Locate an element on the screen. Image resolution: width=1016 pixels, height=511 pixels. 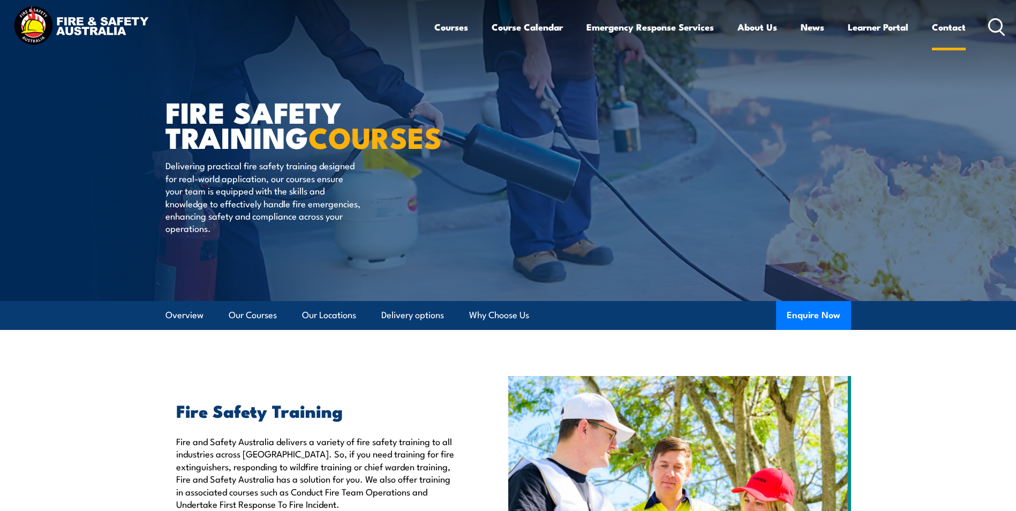
a: Course Calendar is located at coordinates (527, 27).